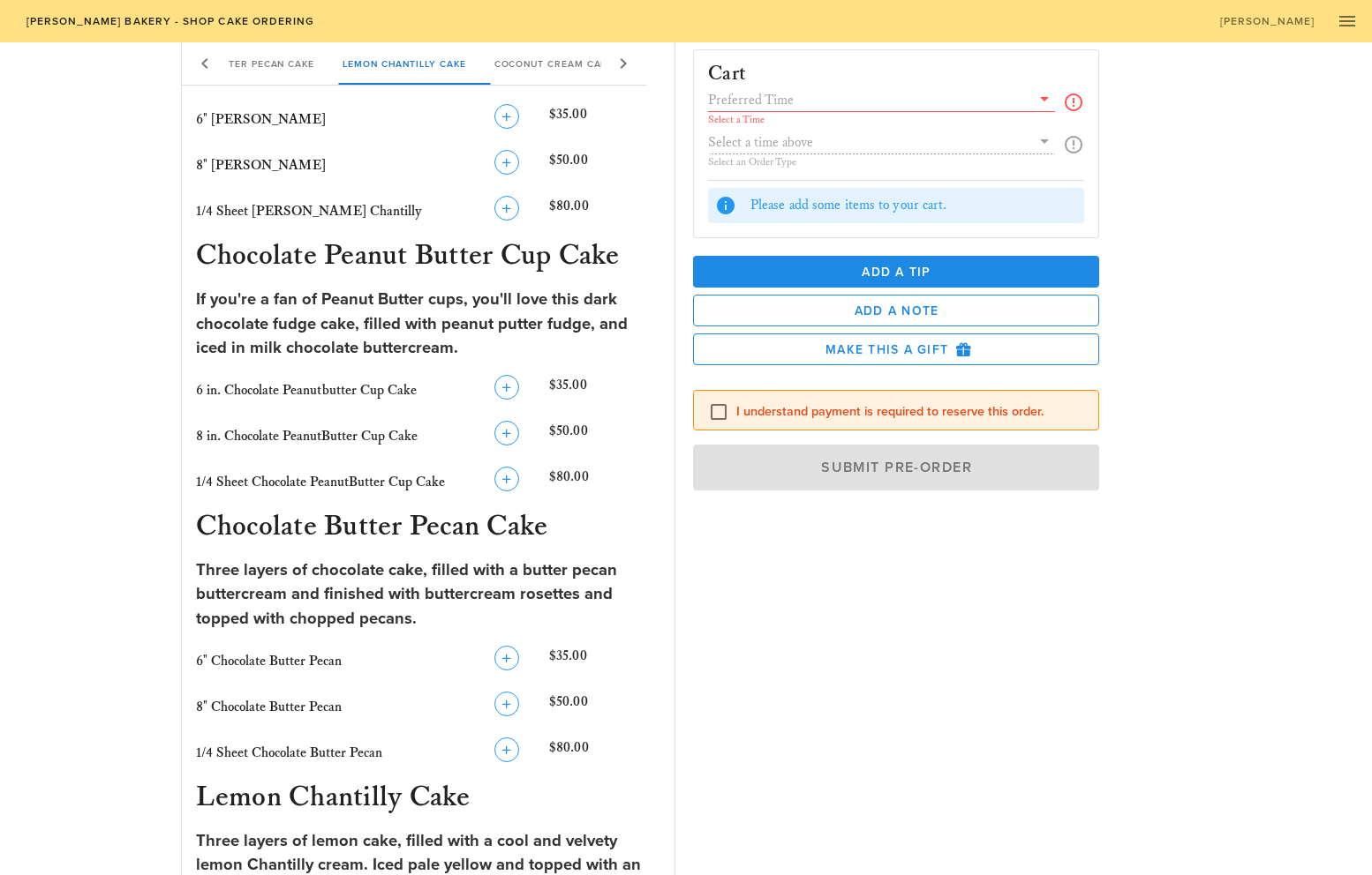  I want to click on div: Chocolate Butter Pecan Cake, so click(227, 63).